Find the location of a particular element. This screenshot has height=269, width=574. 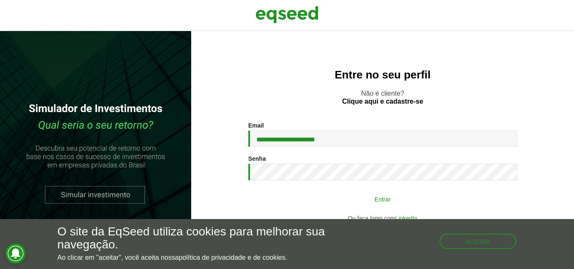

h2: Entre no seu perfil is located at coordinates (382, 75).